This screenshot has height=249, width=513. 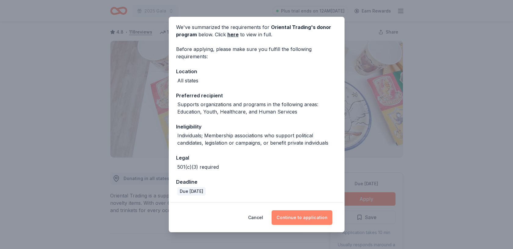 I want to click on div: Before applying, please make sure you fulfill the following requirements:, so click(x=257, y=53).